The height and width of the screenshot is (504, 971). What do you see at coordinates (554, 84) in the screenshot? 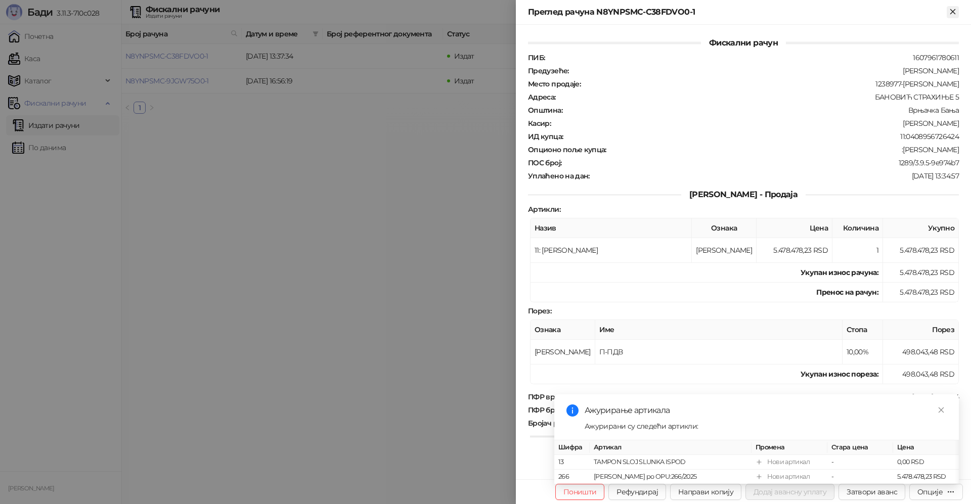
I see `strong: Место продаје :` at bounding box center [554, 84].